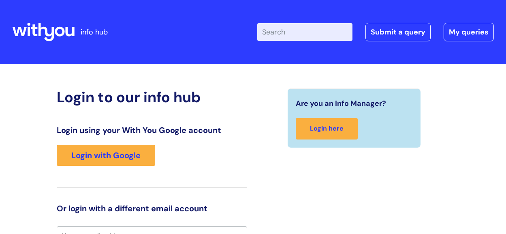  I want to click on a: Submit a query, so click(398, 32).